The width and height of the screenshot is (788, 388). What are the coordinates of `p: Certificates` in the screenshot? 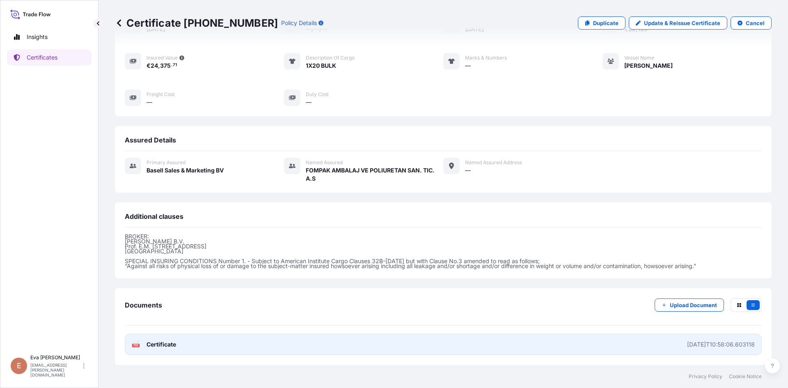 It's located at (42, 57).